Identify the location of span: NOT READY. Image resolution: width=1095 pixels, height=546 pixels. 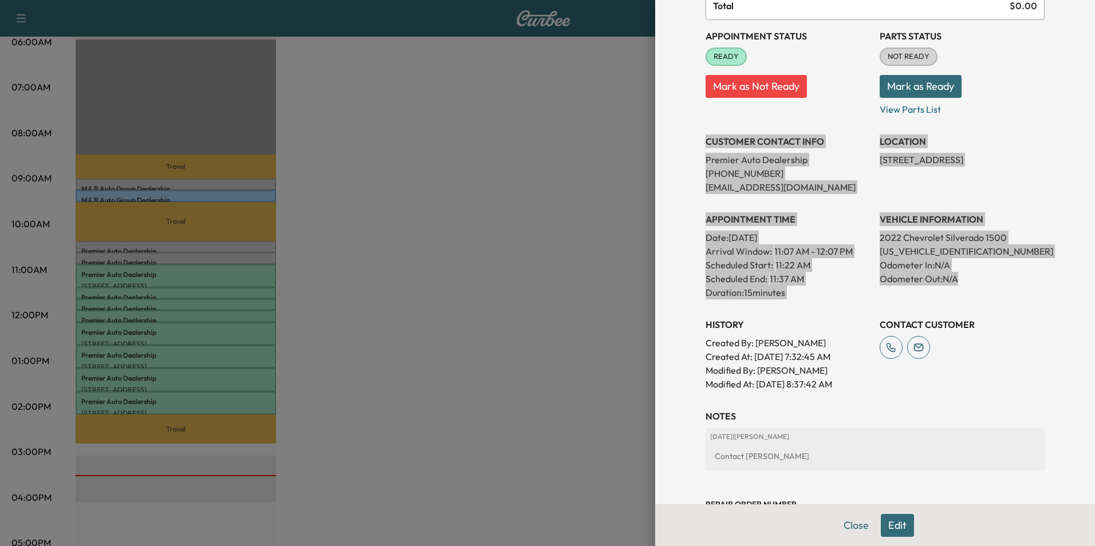
(908, 57).